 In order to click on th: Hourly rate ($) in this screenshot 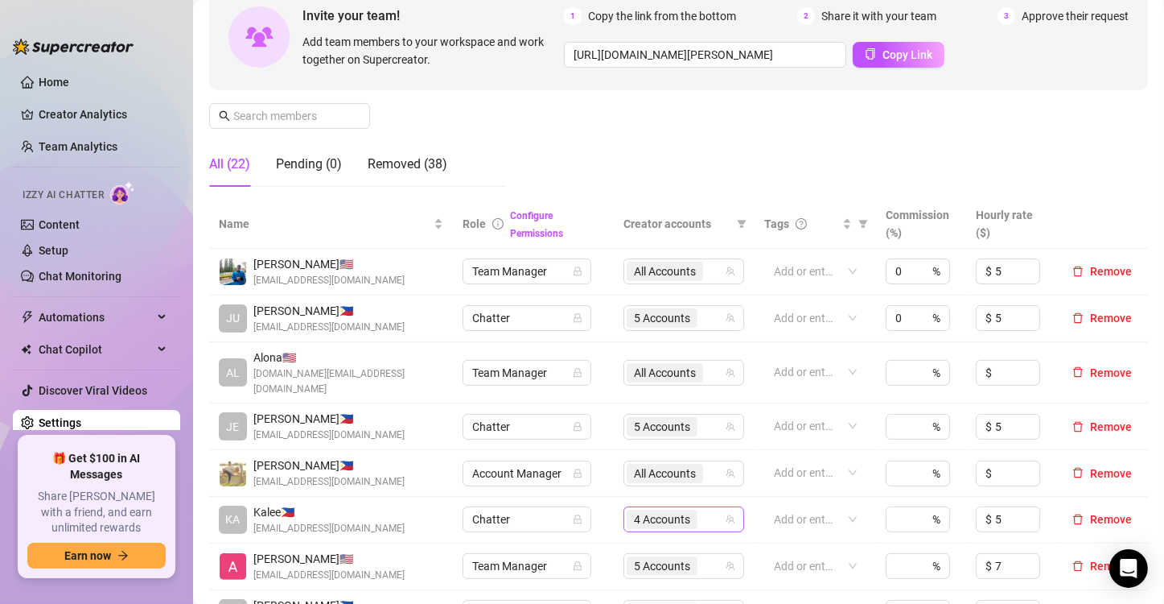, I will do `click(1011, 224)`.